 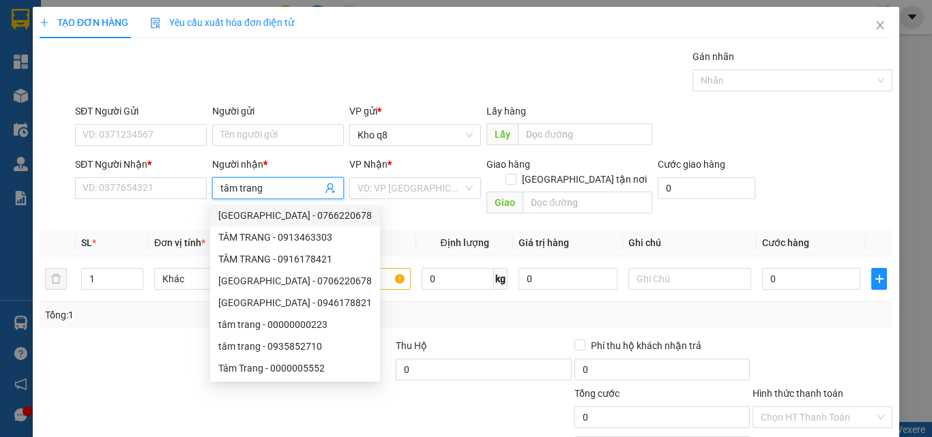 I want to click on label: Cước giao hàng, so click(x=691, y=164).